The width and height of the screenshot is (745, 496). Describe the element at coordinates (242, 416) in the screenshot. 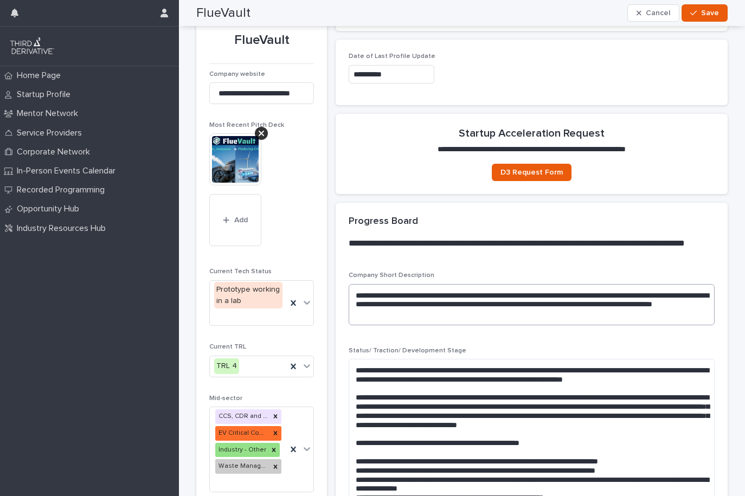

I see `div: CCS, CDR and Methane Reduction` at that location.